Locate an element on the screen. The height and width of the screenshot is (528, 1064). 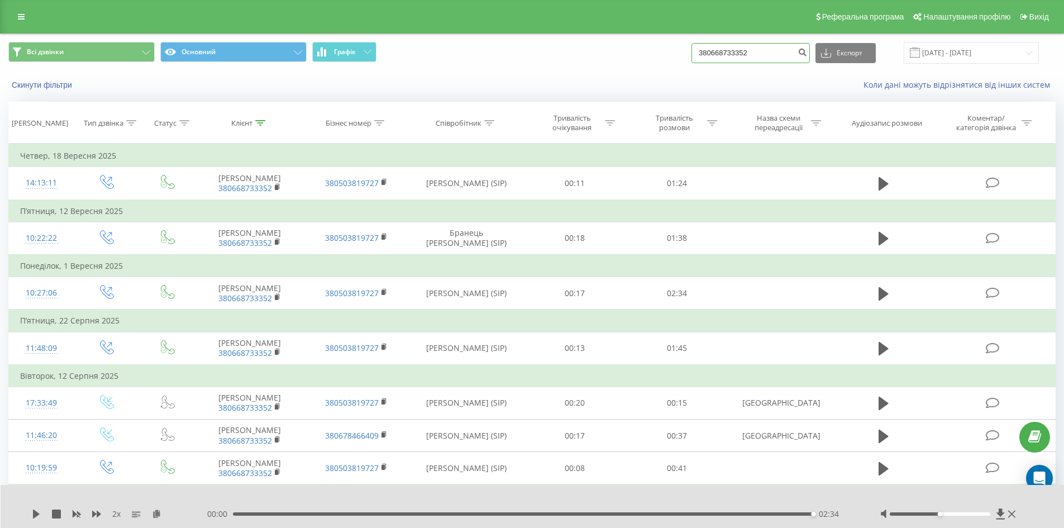
input: Пошук за номером is located at coordinates (751, 53).